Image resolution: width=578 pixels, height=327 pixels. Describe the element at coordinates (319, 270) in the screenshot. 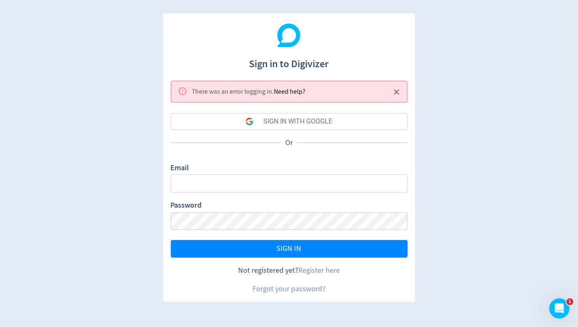

I see `a: Register here` at that location.